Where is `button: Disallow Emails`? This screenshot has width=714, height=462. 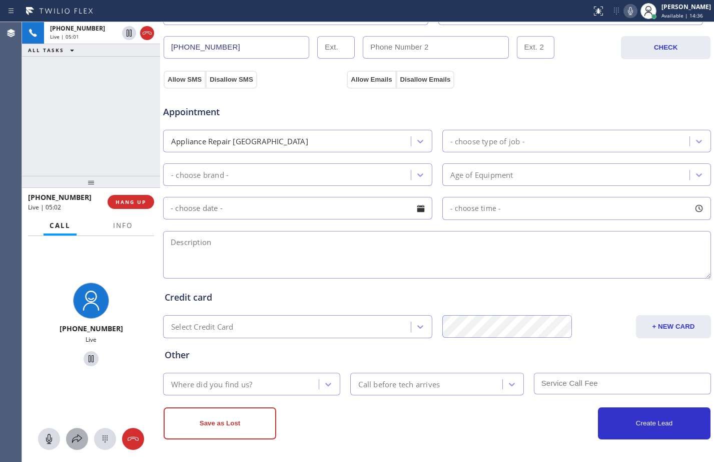
button: Disallow Emails is located at coordinates (425, 80).